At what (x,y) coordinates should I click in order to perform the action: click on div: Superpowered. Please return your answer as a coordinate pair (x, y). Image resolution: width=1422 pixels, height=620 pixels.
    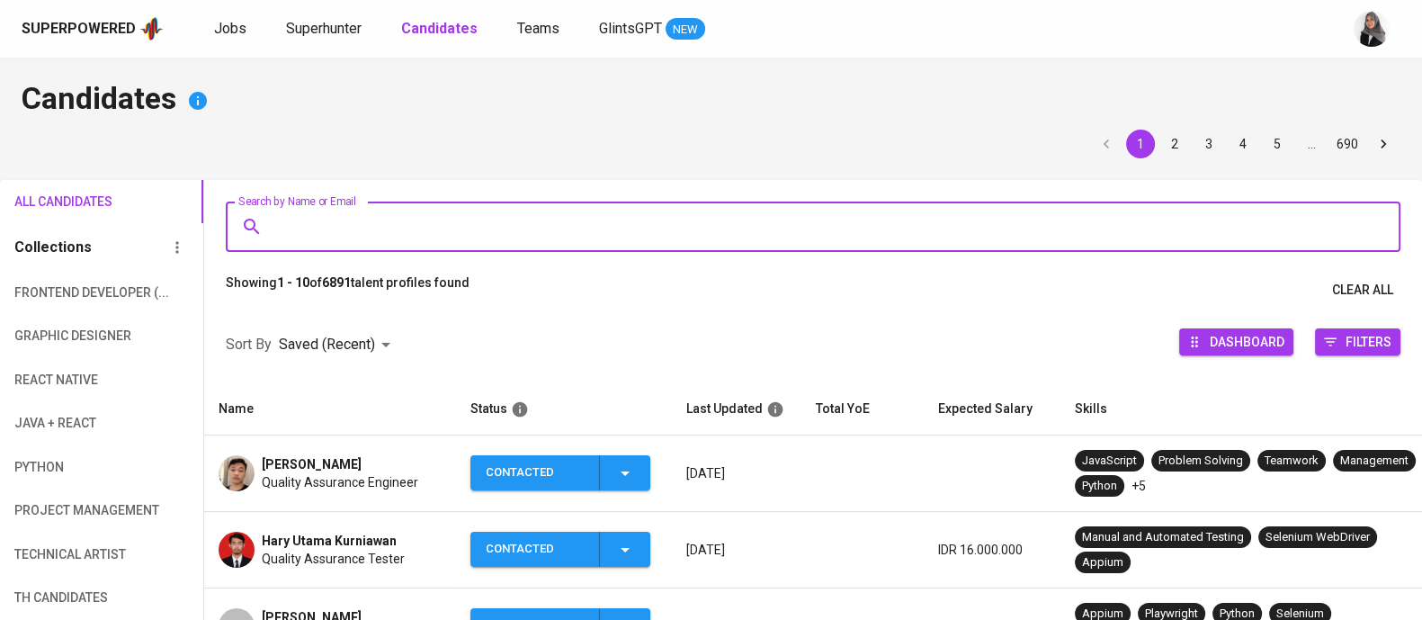
    Looking at the image, I should click on (78, 29).